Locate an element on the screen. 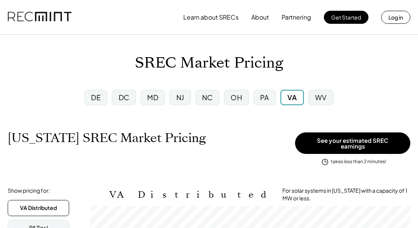  div: DC is located at coordinates (124, 97).